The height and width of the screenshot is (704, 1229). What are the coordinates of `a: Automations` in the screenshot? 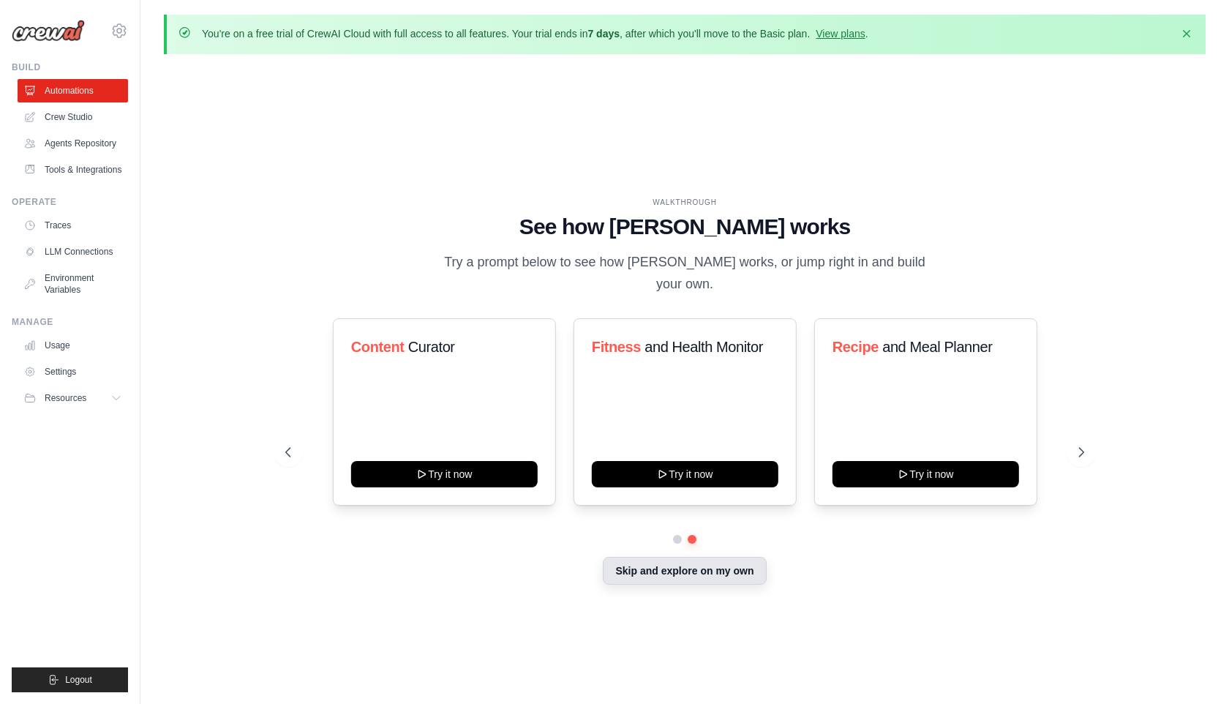 It's located at (72, 91).